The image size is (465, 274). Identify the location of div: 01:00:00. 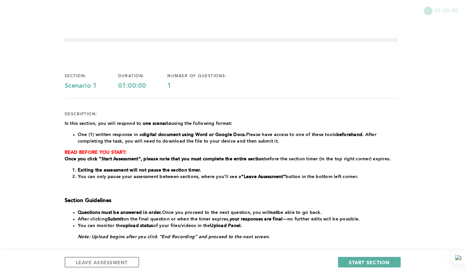
(143, 86).